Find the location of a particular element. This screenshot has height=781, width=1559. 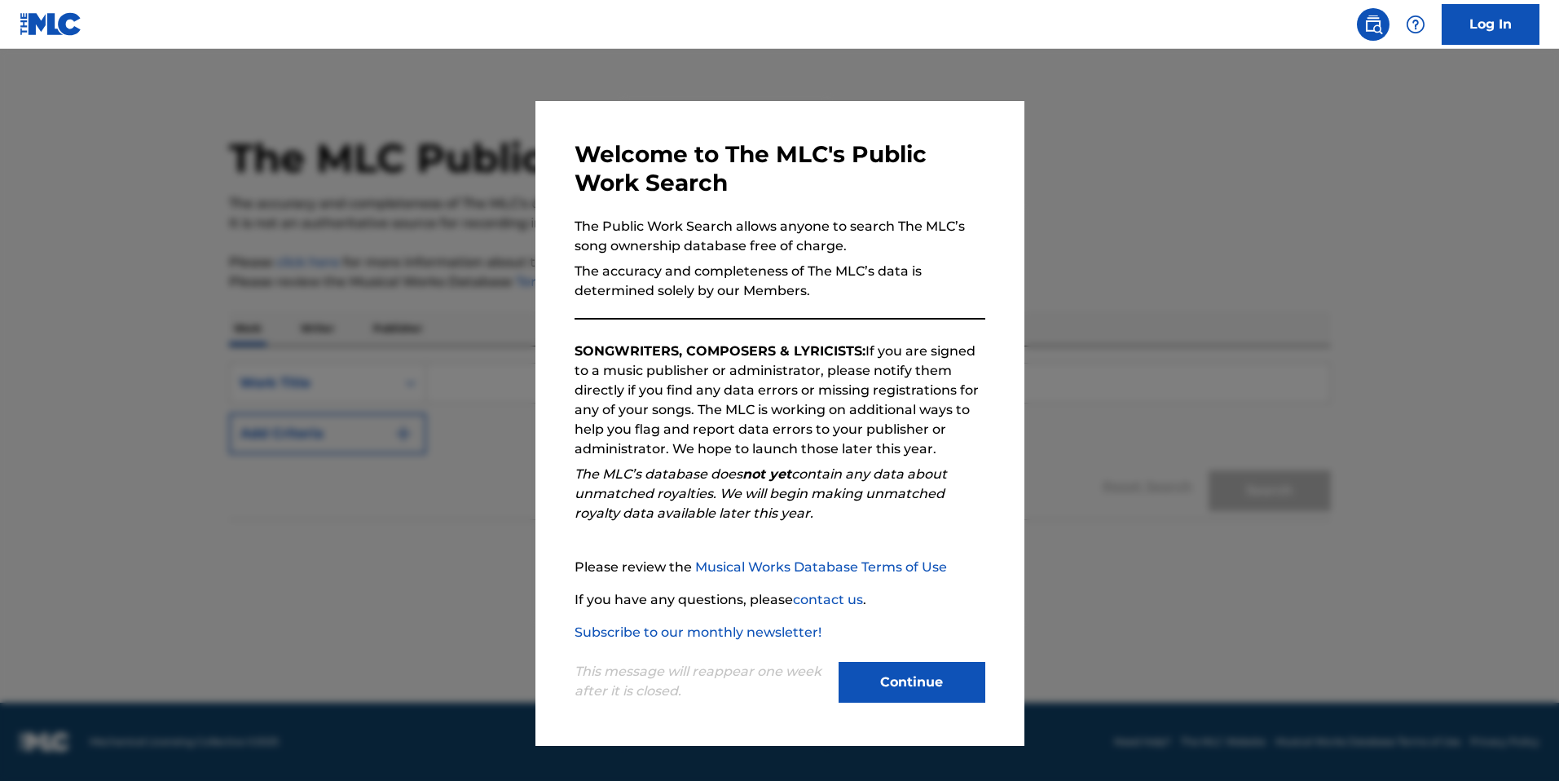

p: If you have any questions, please . is located at coordinates (780, 600).